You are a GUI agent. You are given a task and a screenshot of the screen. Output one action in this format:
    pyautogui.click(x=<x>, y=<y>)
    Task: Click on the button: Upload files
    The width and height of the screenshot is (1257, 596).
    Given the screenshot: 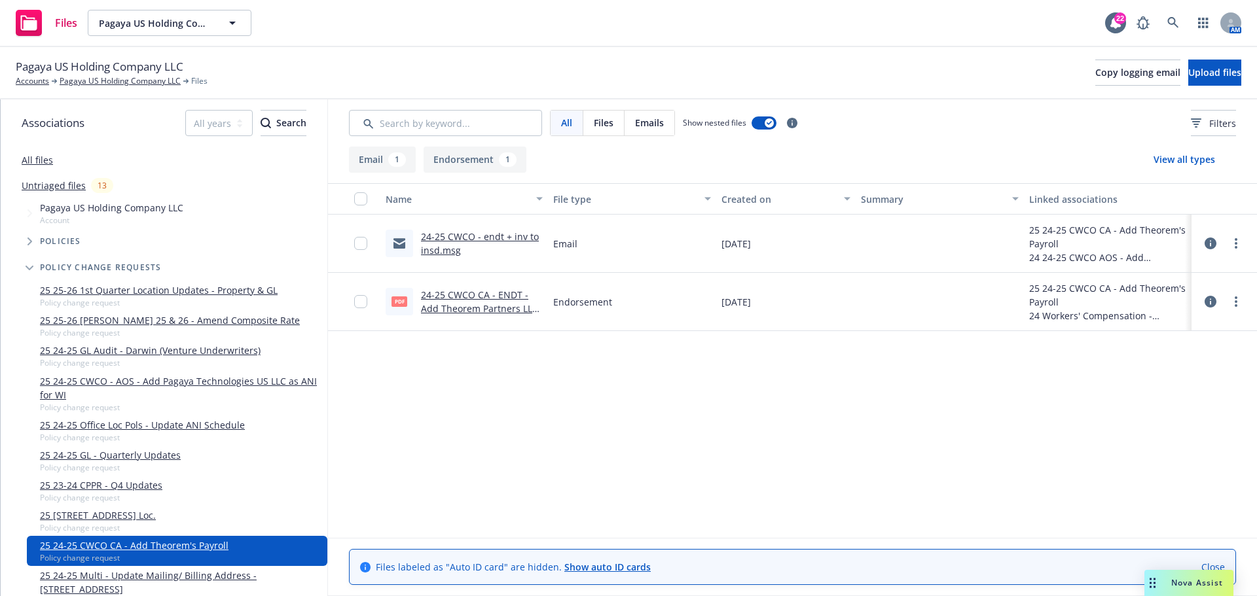 What is the action you would take?
    pyautogui.click(x=1214, y=73)
    